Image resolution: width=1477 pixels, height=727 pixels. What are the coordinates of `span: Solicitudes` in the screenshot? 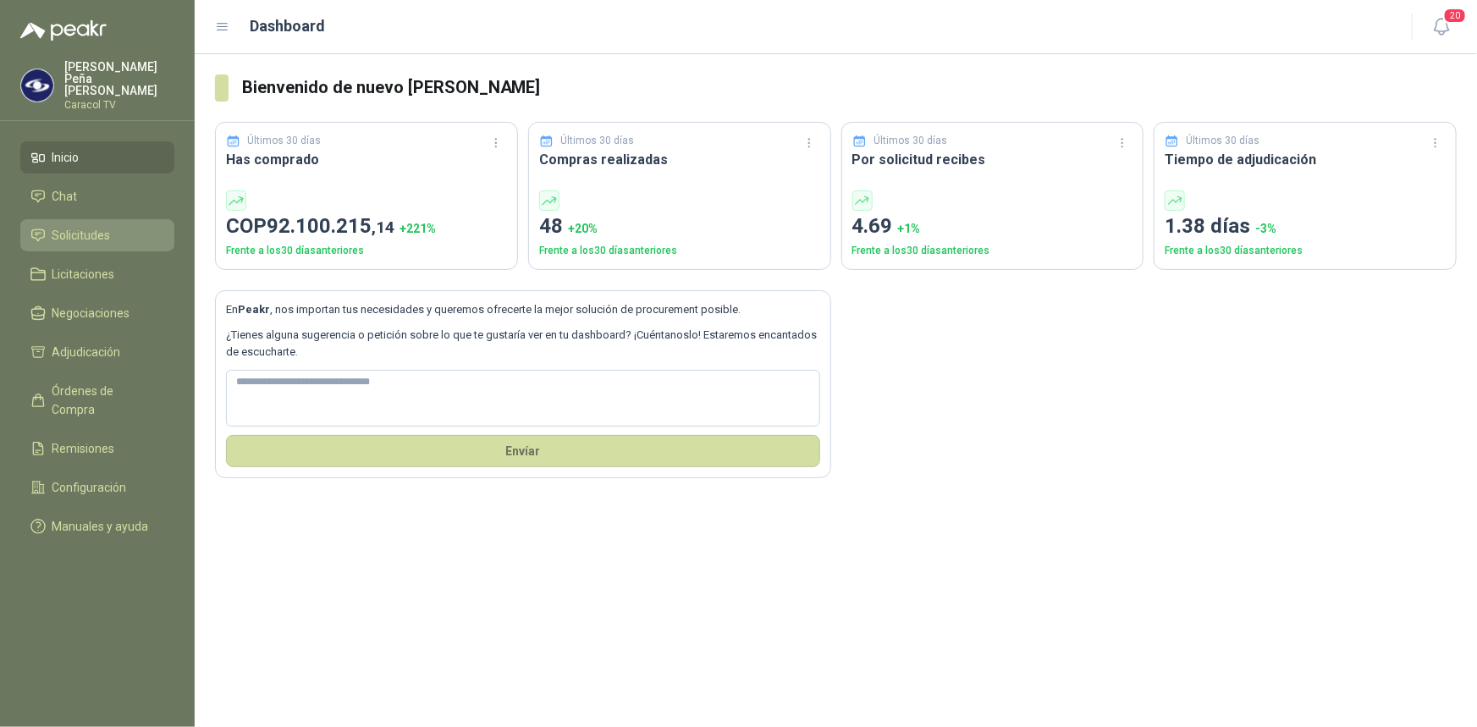 It's located at (81, 235).